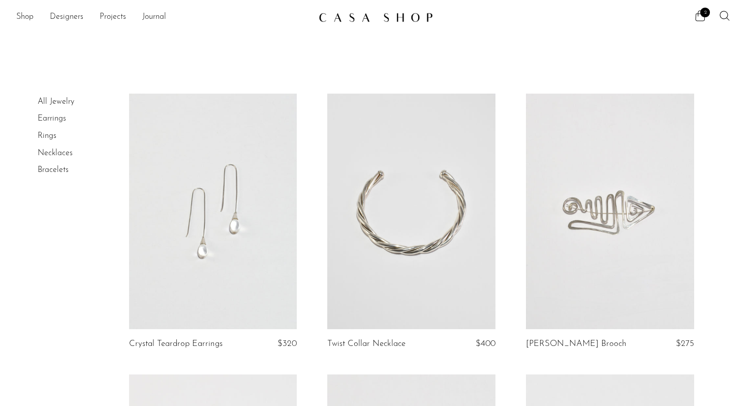 This screenshot has width=747, height=406. Describe the element at coordinates (163, 17) in the screenshot. I see `nav: Desktop navigation` at that location.